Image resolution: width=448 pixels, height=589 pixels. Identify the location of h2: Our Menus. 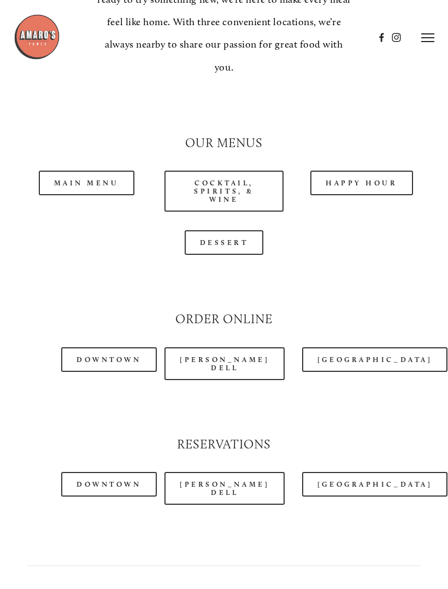
(224, 143).